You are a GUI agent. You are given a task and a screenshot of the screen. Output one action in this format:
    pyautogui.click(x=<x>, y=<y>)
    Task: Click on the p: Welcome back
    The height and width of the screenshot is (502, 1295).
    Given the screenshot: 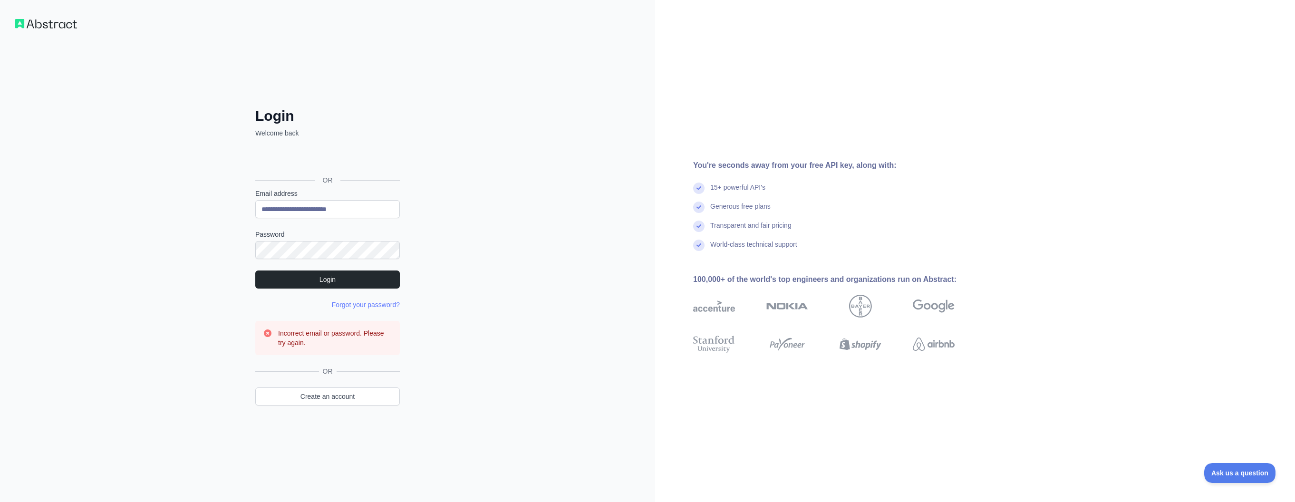 What is the action you would take?
    pyautogui.click(x=327, y=133)
    